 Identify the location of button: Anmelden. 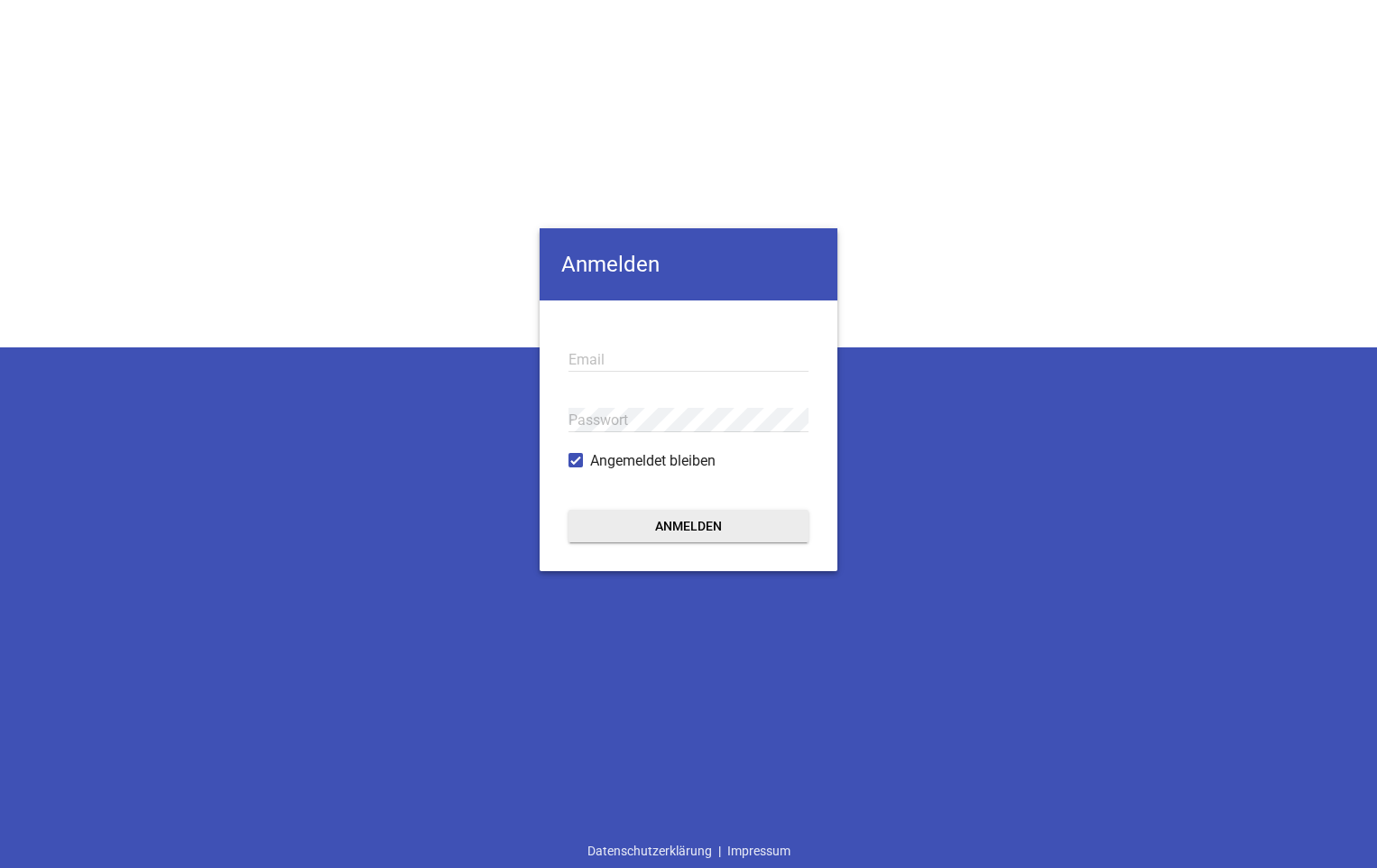
(689, 526).